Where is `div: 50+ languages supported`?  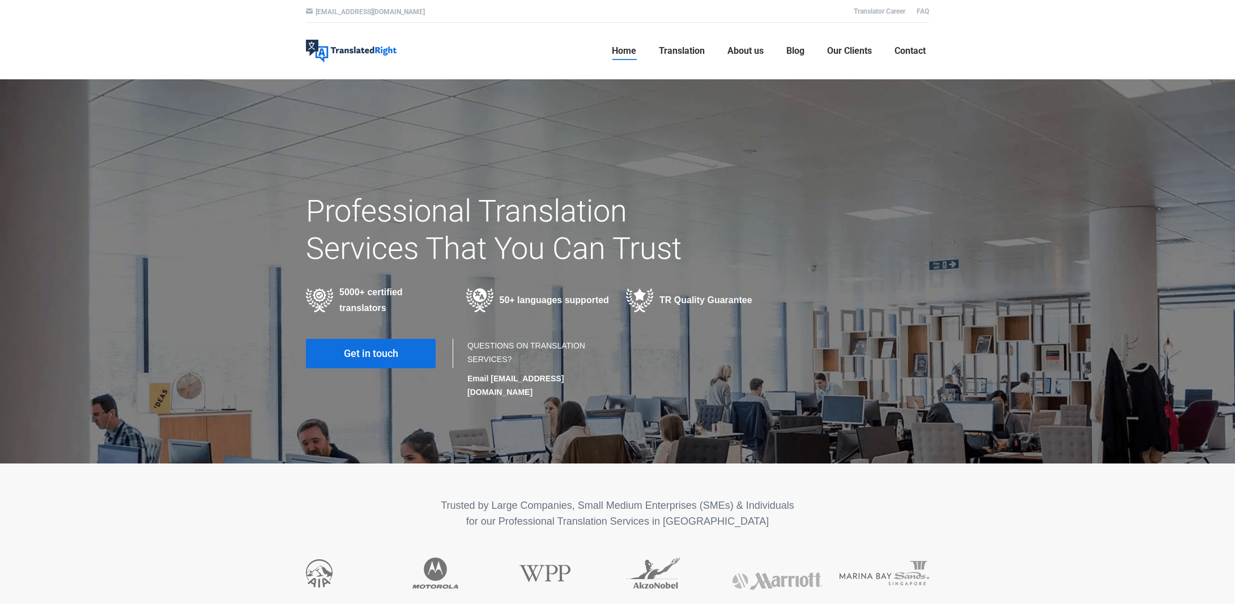
div: 50+ languages supported is located at coordinates (537, 300).